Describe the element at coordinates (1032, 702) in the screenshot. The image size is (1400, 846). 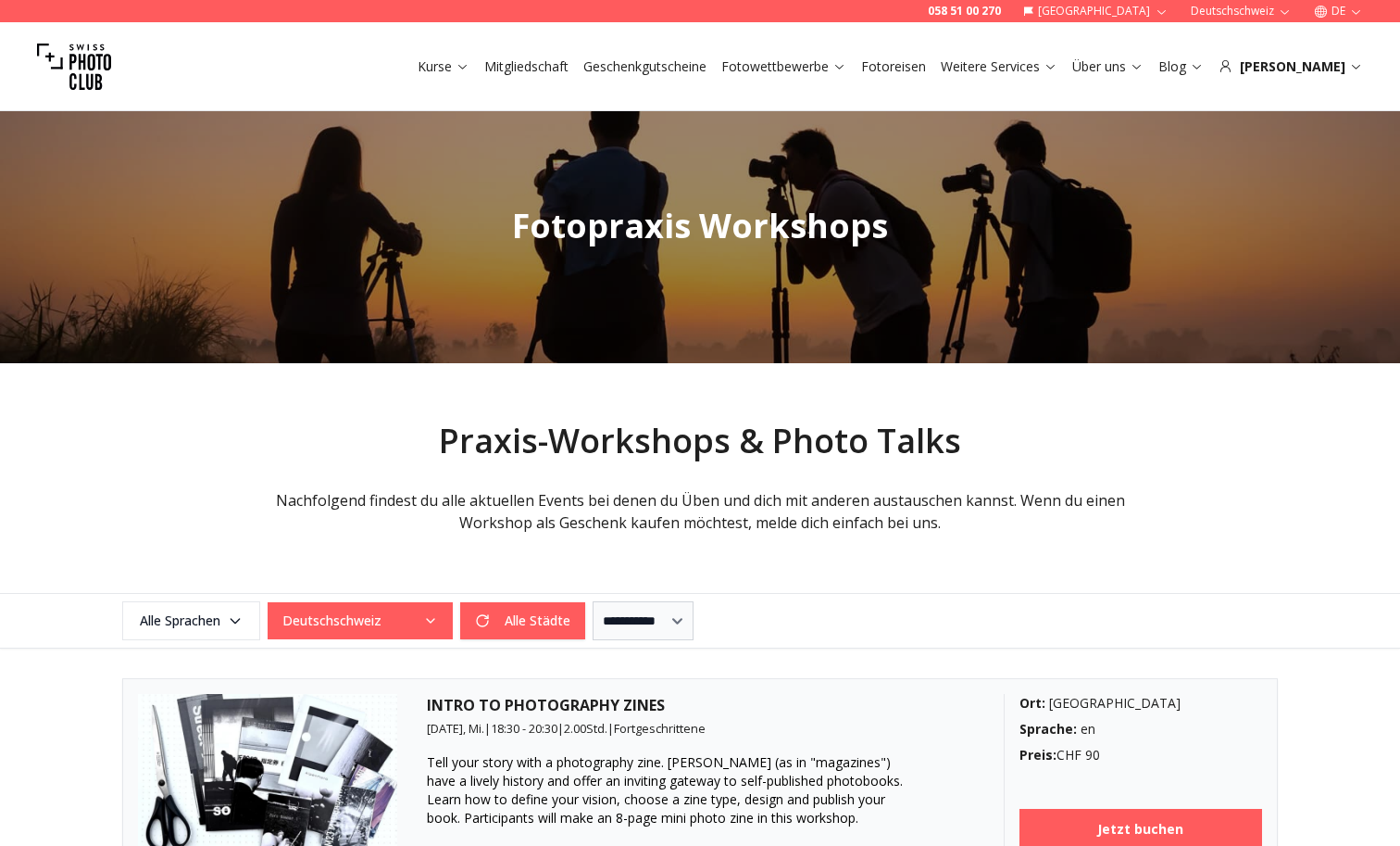
I see `b: Ort :` at that location.